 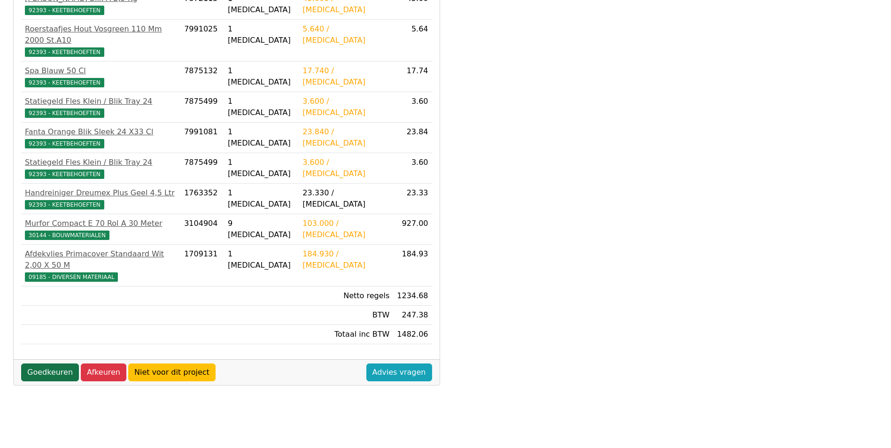 I want to click on td: Totaal inc BTW, so click(x=346, y=335).